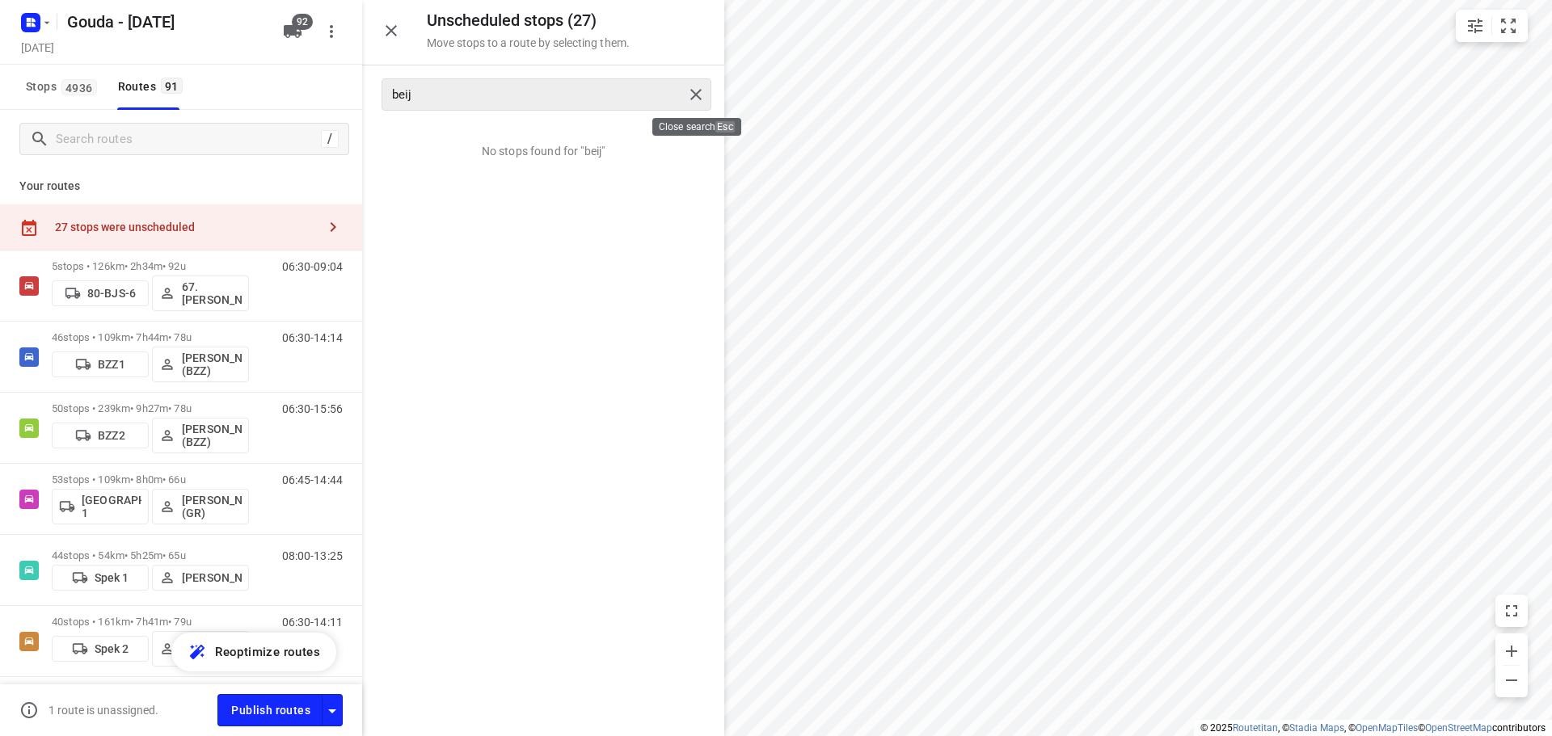 The width and height of the screenshot is (1552, 736). Describe the element at coordinates (188, 139) in the screenshot. I see `input: Search routes` at that location.